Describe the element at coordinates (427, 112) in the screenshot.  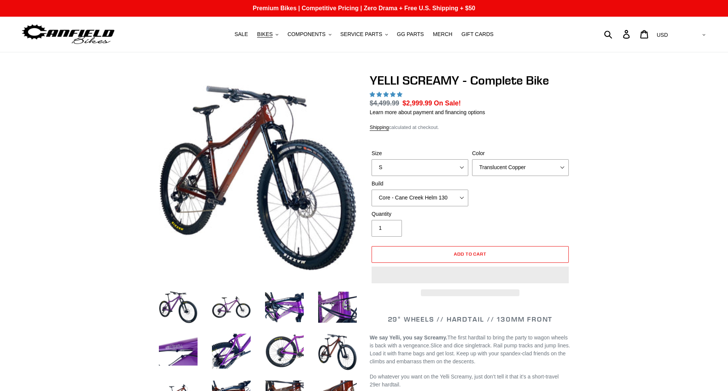
I see `a: Learn more about payment and financing options` at that location.